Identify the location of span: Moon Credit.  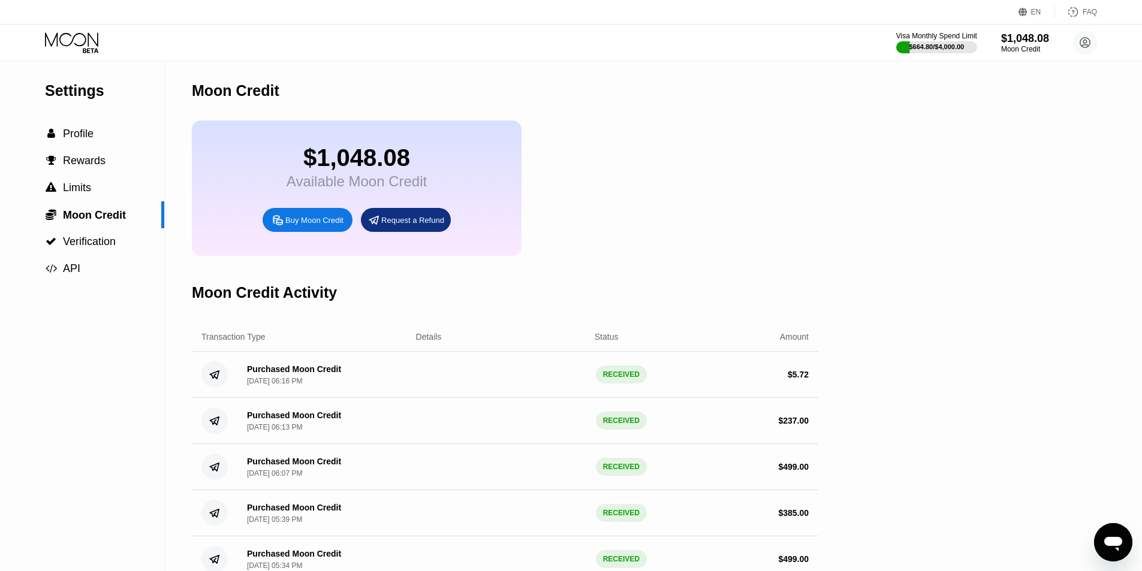
(94, 215).